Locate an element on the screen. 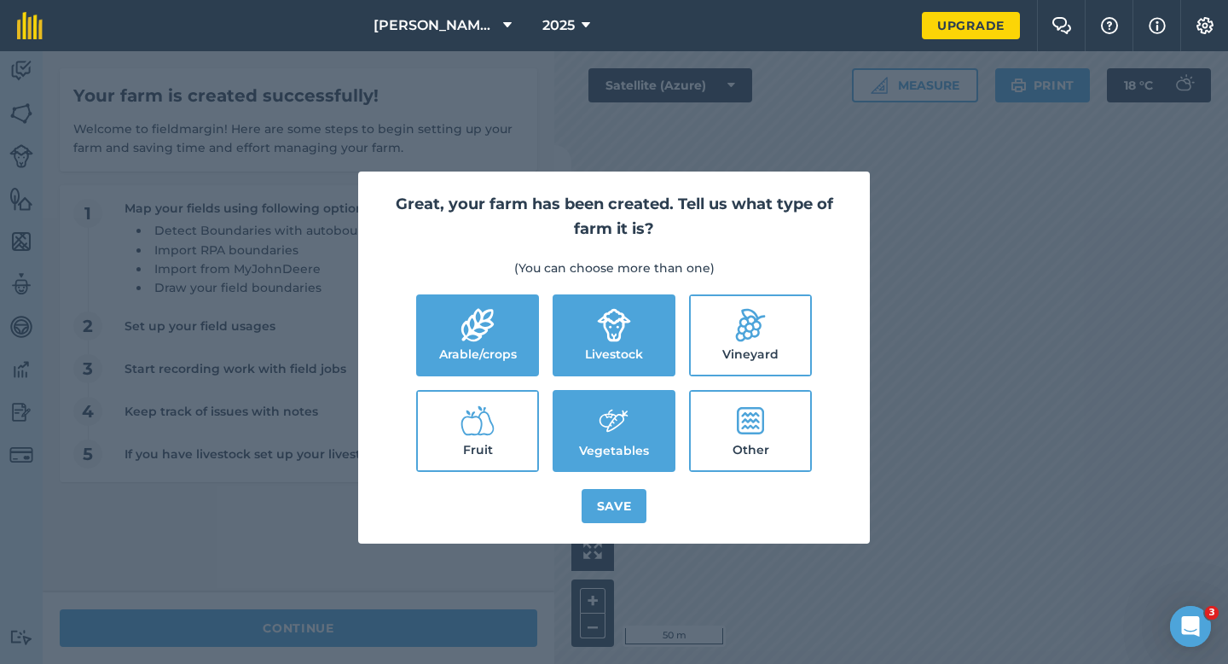 Image resolution: width=1228 pixels, height=664 pixels. p: (You can choose more than one) is located at coordinates (614, 268).